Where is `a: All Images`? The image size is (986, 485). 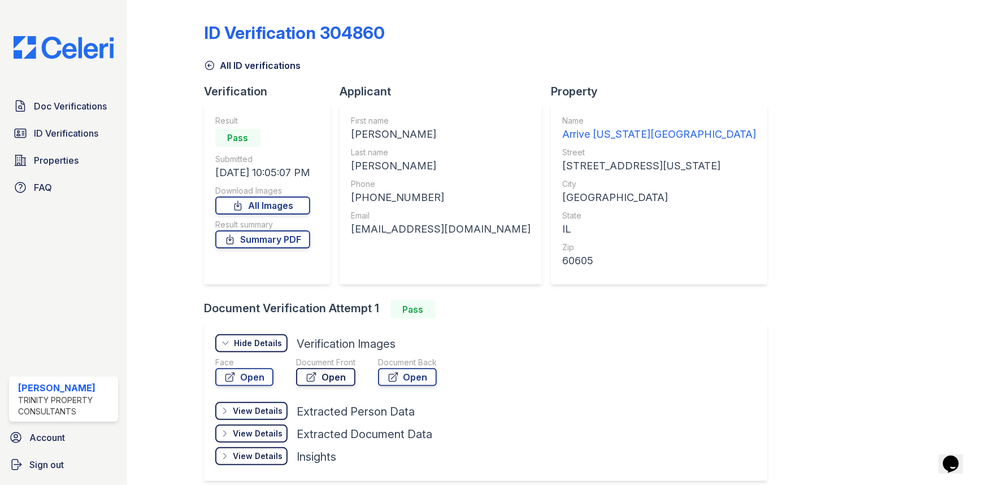
a: All Images is located at coordinates (263, 206).